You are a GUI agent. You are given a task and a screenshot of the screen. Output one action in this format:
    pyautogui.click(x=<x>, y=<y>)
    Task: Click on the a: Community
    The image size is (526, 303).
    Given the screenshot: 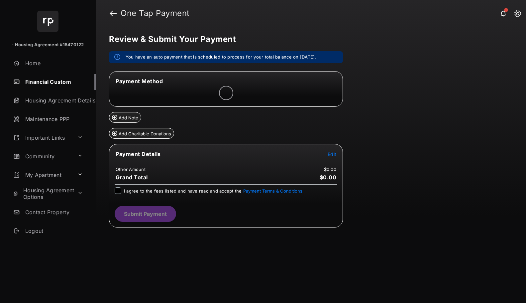 What is the action you would take?
    pyautogui.click(x=43, y=156)
    